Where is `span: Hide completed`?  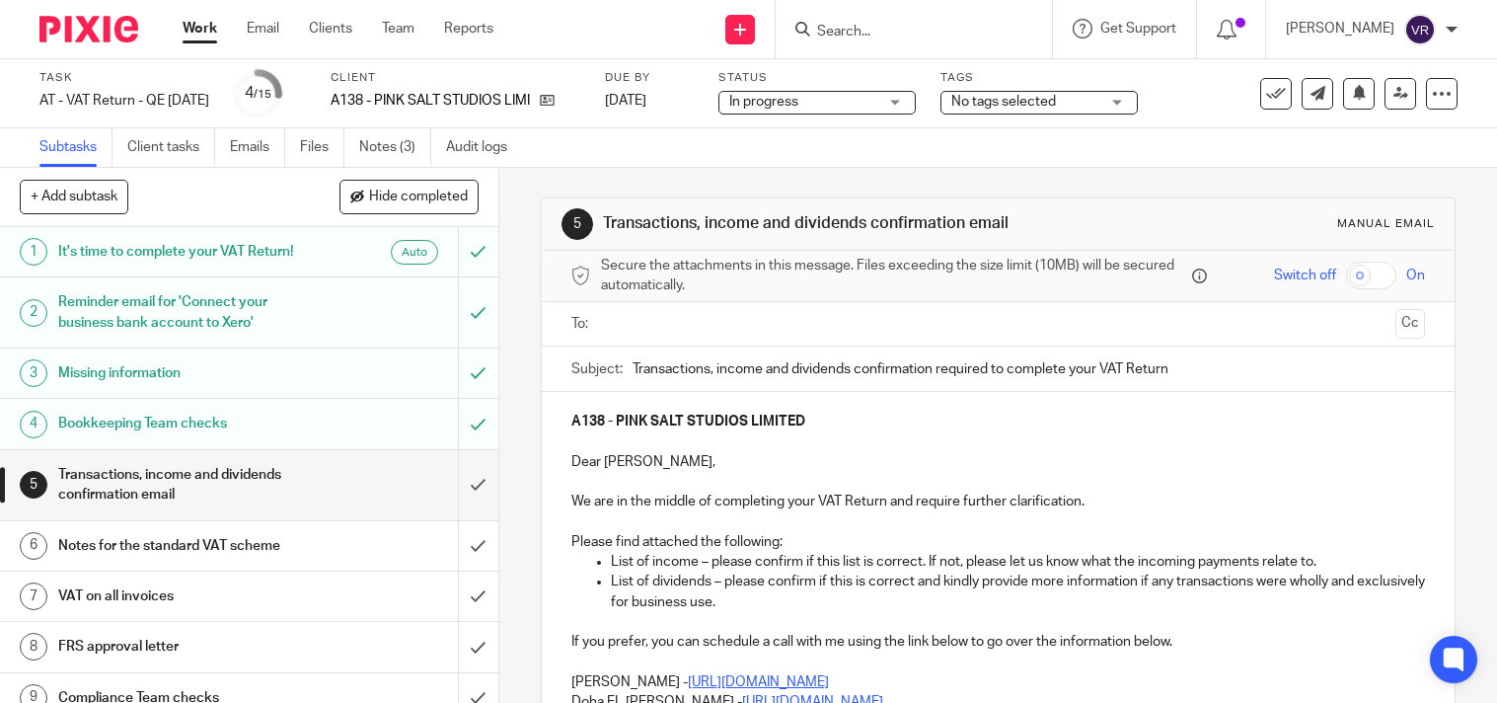
span: Hide completed is located at coordinates (419, 197).